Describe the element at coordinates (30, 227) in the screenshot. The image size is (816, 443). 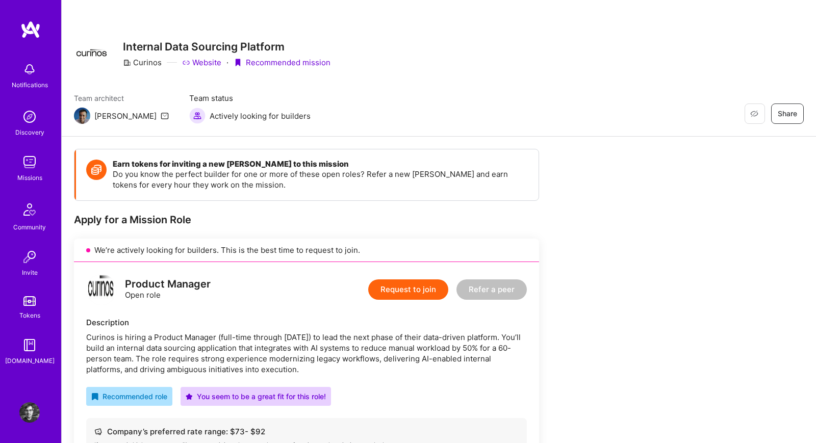
I see `div: Community` at that location.